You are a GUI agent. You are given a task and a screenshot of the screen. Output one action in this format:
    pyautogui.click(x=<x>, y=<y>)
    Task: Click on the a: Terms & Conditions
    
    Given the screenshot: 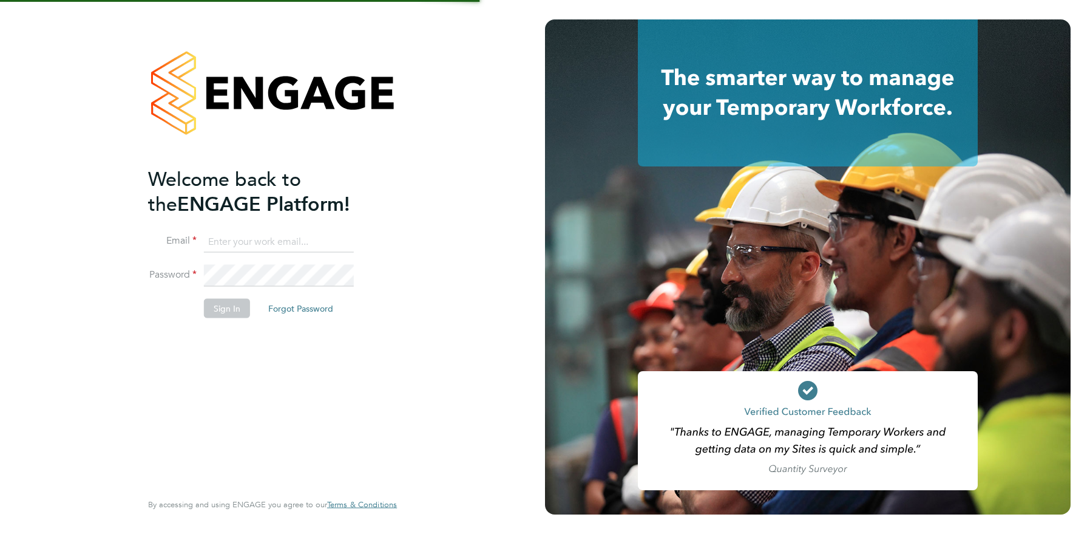 What is the action you would take?
    pyautogui.click(x=362, y=504)
    